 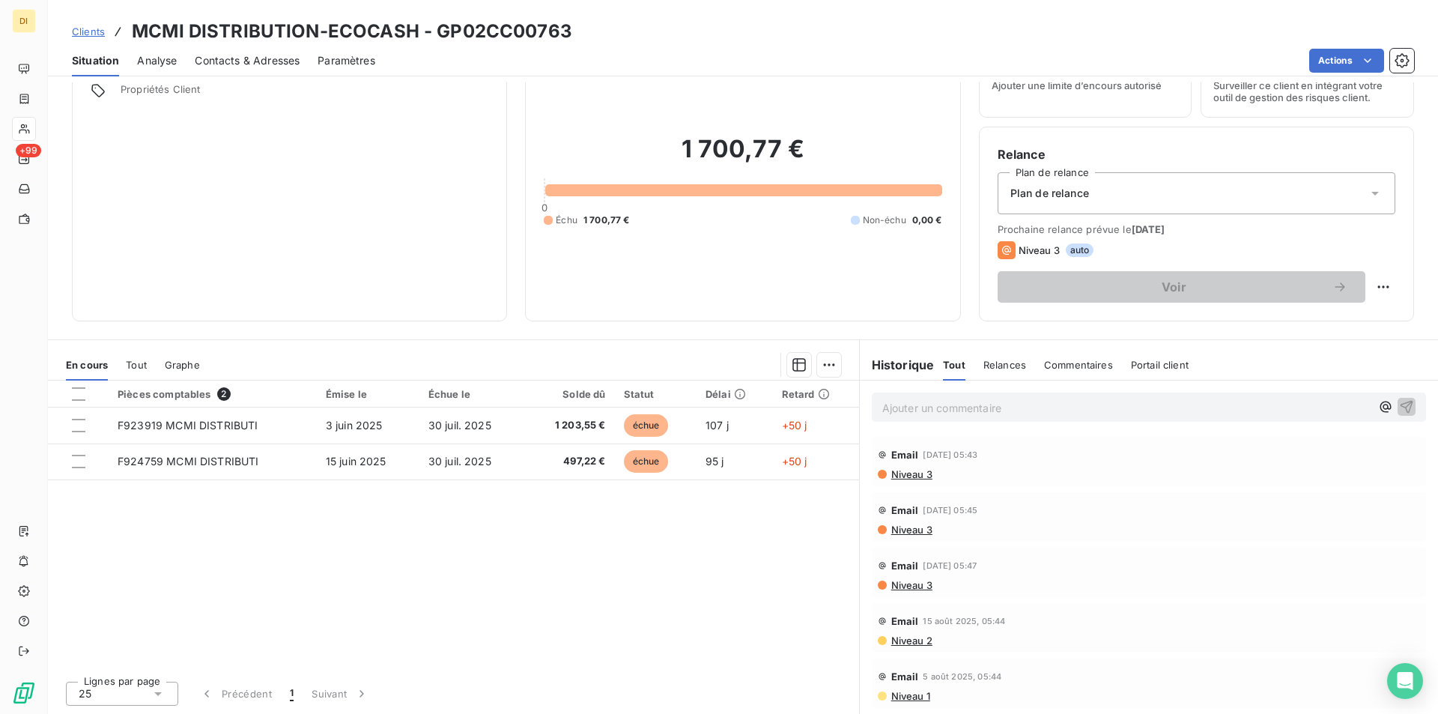 I want to click on span: 1, so click(x=291, y=694).